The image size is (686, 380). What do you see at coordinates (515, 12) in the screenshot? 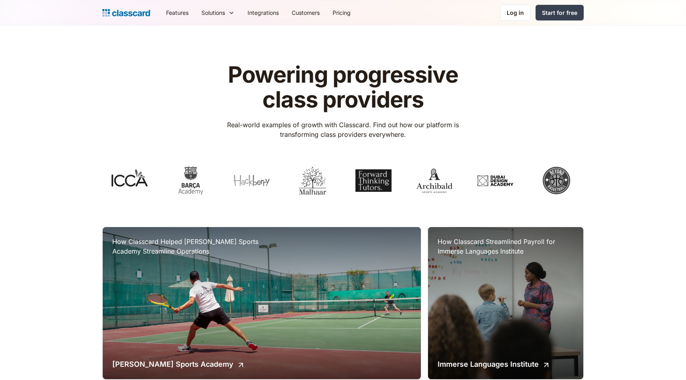
I see `a: Log in` at bounding box center [515, 12].